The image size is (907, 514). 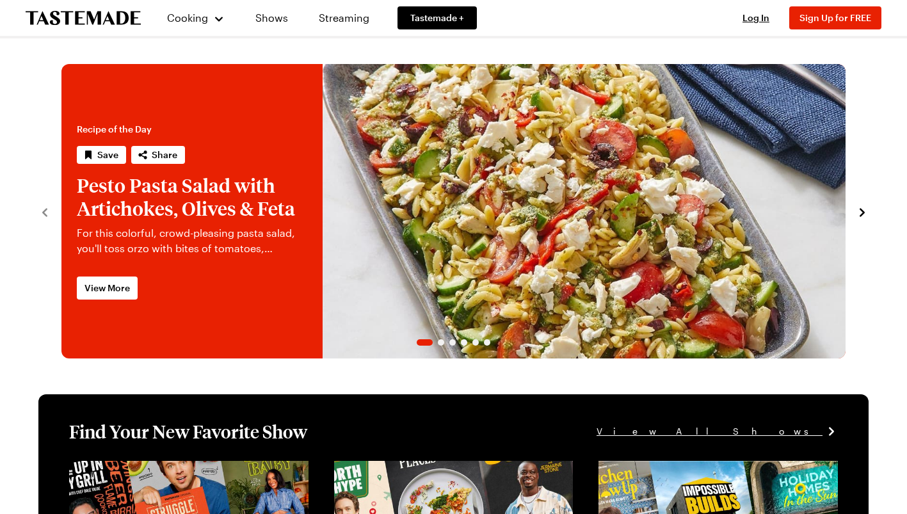 What do you see at coordinates (107, 288) in the screenshot?
I see `a: View More` at bounding box center [107, 288].